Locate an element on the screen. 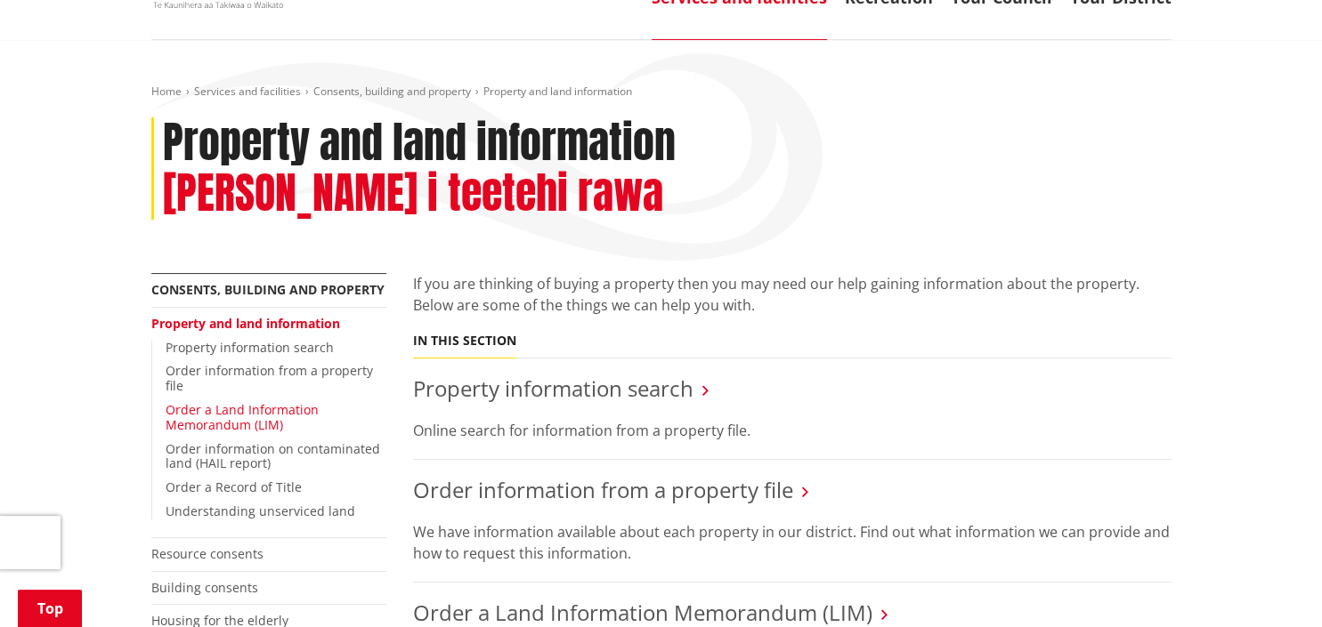  a: Services and facilities is located at coordinates (247, 91).